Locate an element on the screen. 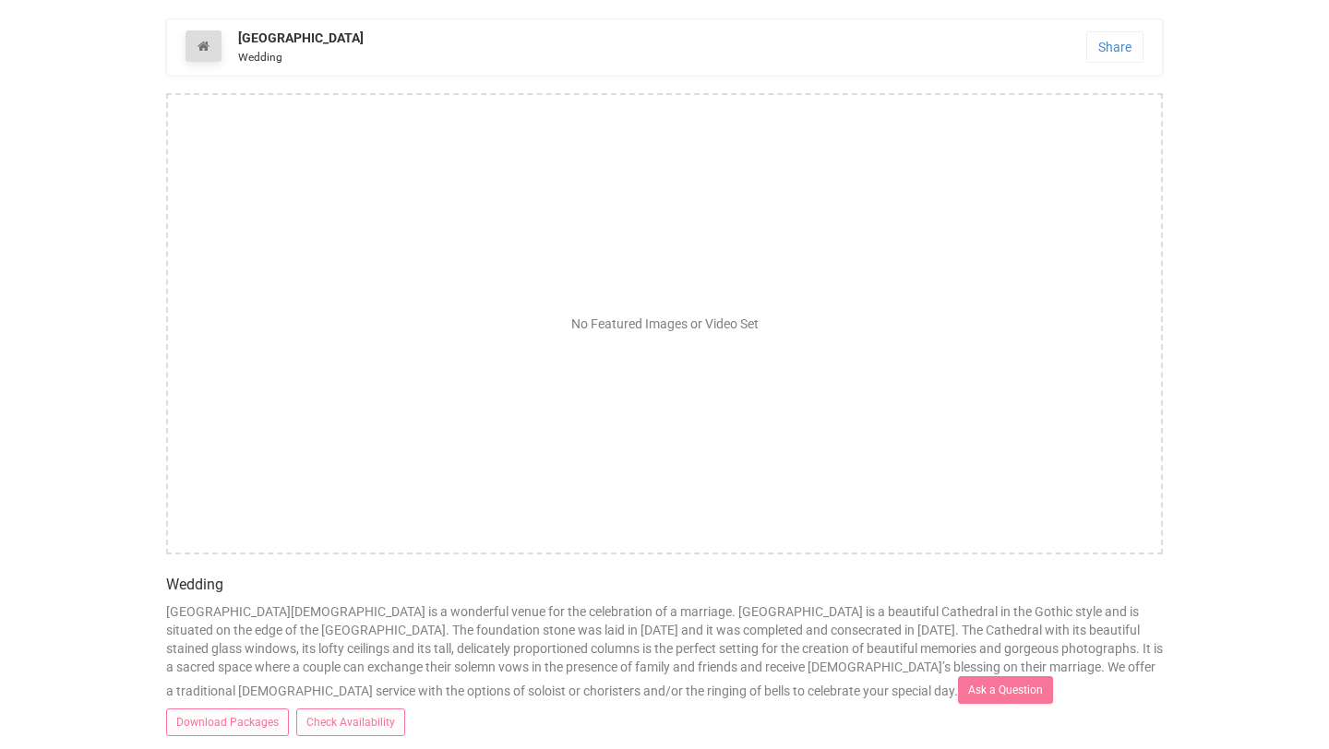 Image resolution: width=1329 pixels, height=749 pixels. div: No Featured Images or Video Set is located at coordinates (664, 324).